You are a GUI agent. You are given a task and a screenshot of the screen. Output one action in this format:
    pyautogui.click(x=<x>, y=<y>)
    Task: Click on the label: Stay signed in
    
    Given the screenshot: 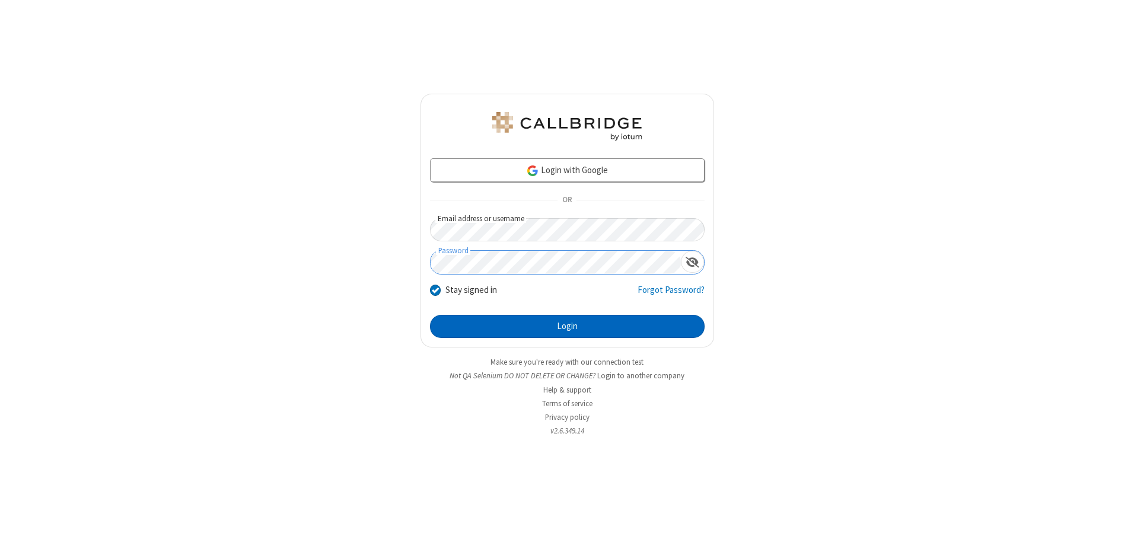 What is the action you would take?
    pyautogui.click(x=471, y=290)
    